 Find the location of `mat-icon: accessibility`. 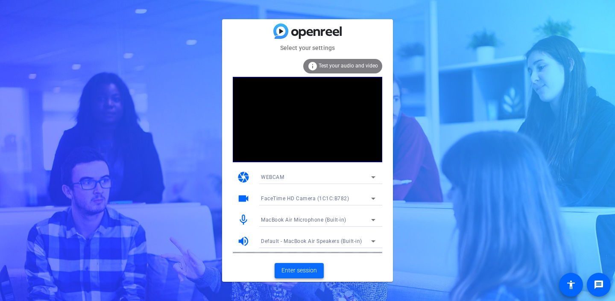

mat-icon: accessibility is located at coordinates (571, 285).